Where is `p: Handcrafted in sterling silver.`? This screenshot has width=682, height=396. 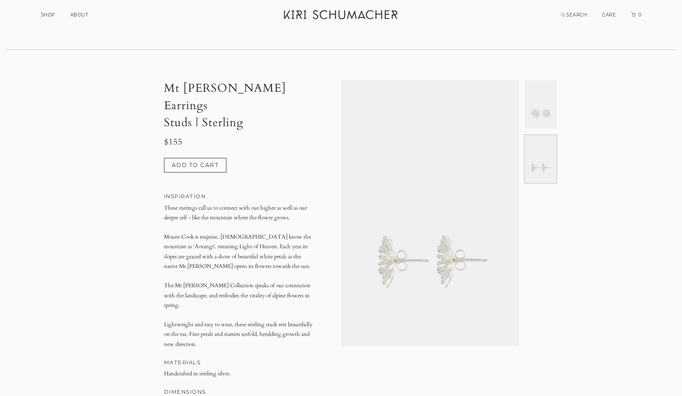
p: Handcrafted in sterling silver. is located at coordinates (238, 374).